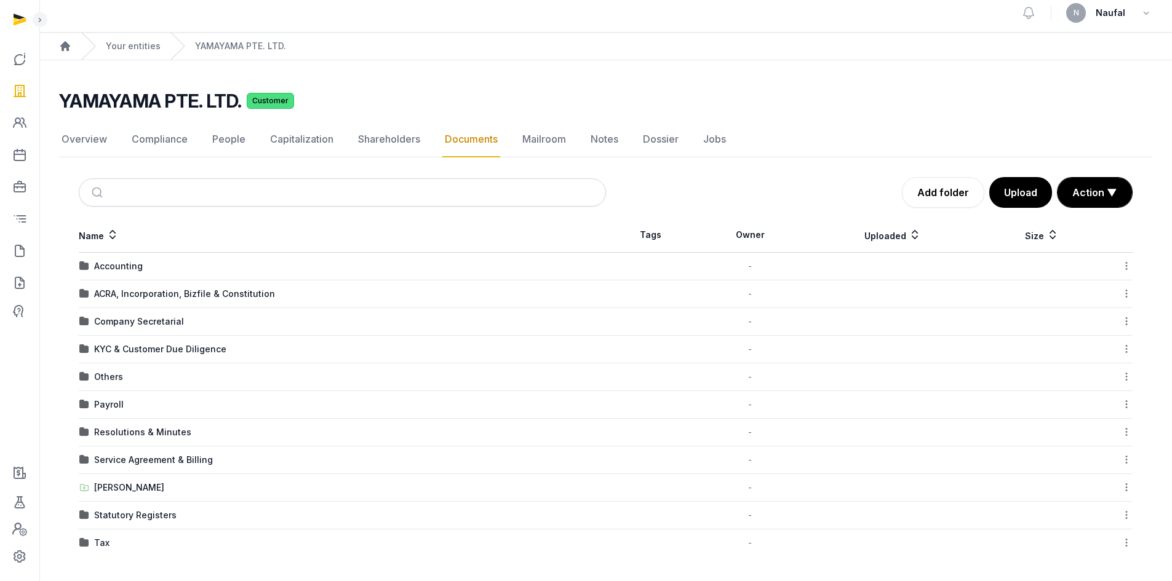  Describe the element at coordinates (133, 46) in the screenshot. I see `a: Your entities` at that location.